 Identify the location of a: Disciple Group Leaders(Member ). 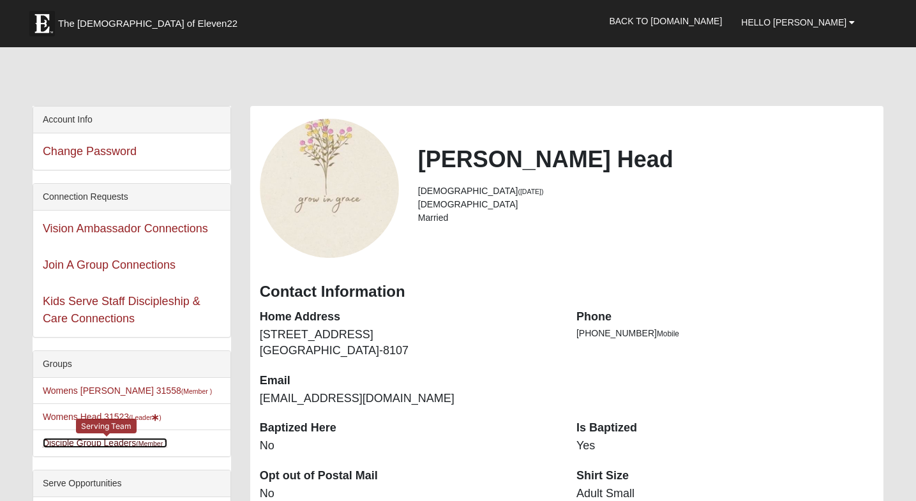
(105, 443).